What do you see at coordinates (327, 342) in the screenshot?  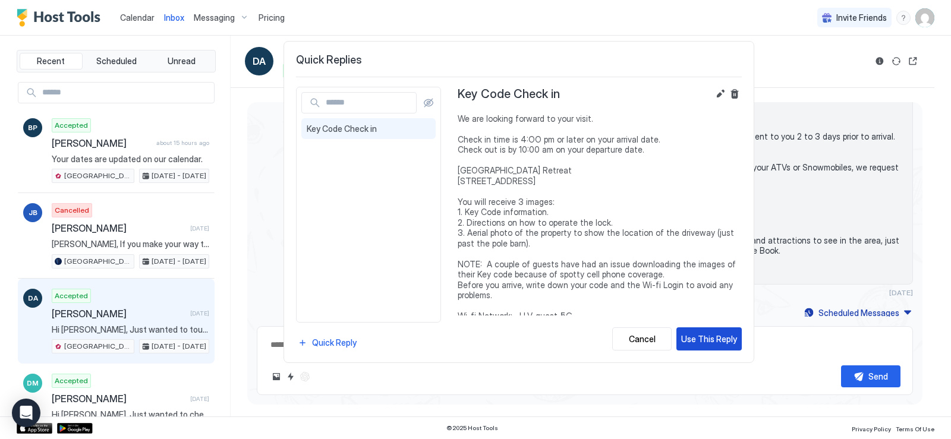 I see `button: Quick Reply` at bounding box center [327, 342].